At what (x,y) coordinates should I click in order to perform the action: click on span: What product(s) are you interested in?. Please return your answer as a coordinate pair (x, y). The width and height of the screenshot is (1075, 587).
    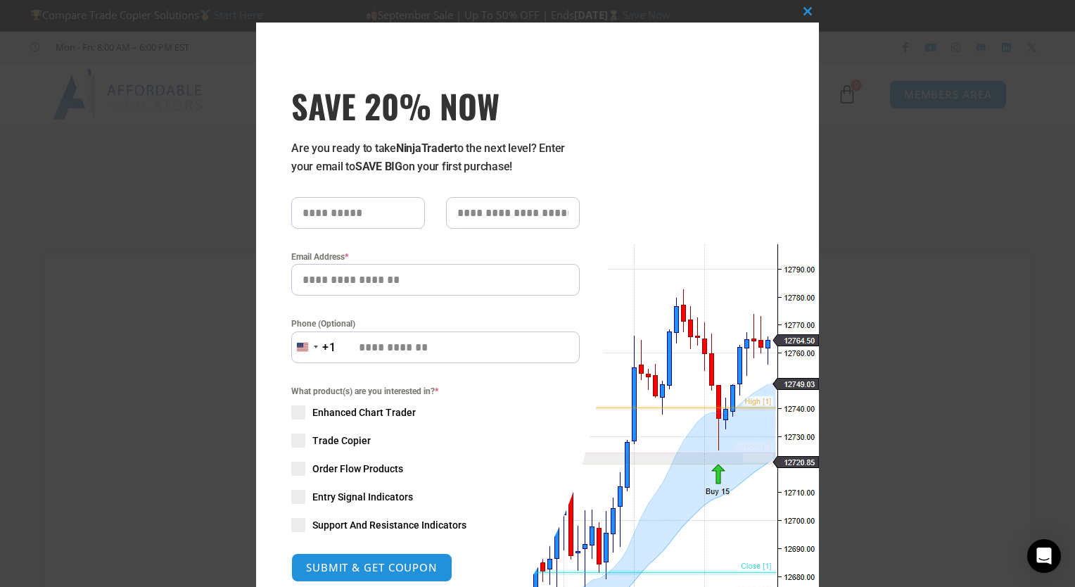
    Looking at the image, I should click on (436, 391).